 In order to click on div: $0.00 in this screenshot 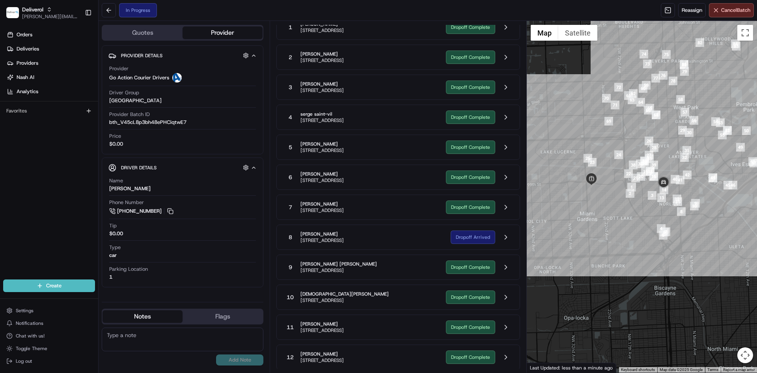, I will do `click(116, 233)`.